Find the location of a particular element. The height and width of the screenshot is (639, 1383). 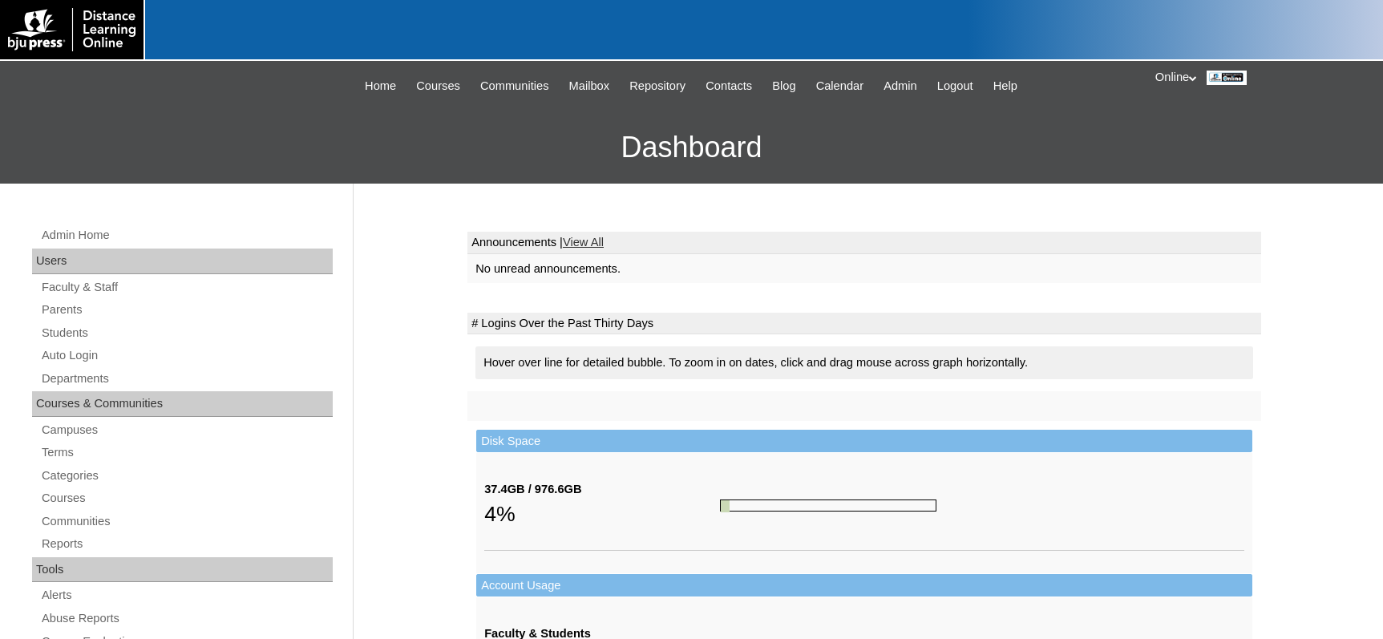

td: Announcements | is located at coordinates (864, 243).